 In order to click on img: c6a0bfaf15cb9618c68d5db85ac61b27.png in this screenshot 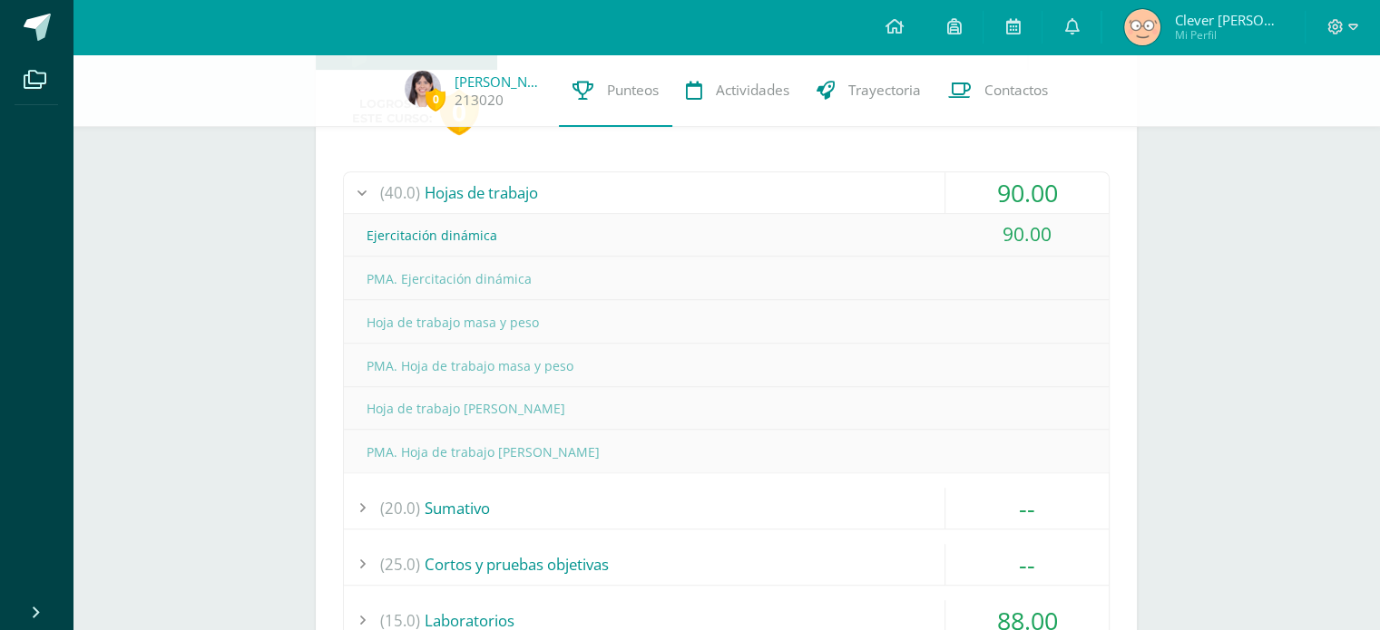, I will do `click(1142, 27)`.